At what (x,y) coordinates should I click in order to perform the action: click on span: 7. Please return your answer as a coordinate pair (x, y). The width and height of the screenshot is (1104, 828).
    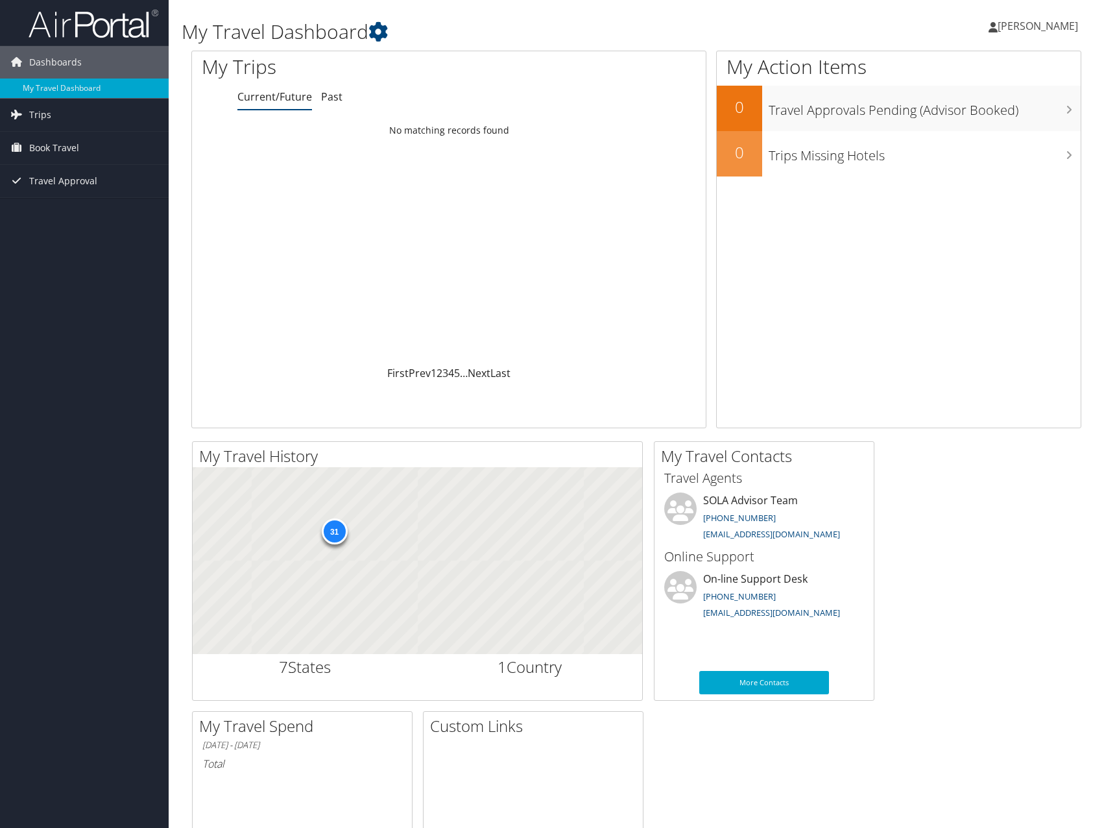
    Looking at the image, I should click on (283, 666).